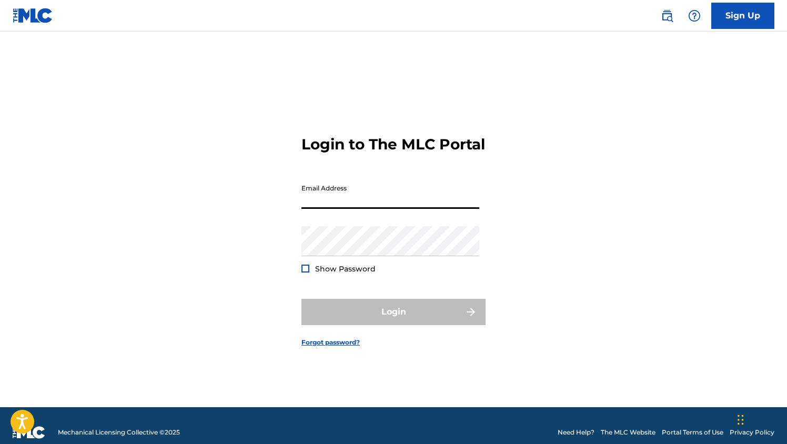 The height and width of the screenshot is (444, 787). I want to click on a: The MLC Website, so click(628, 433).